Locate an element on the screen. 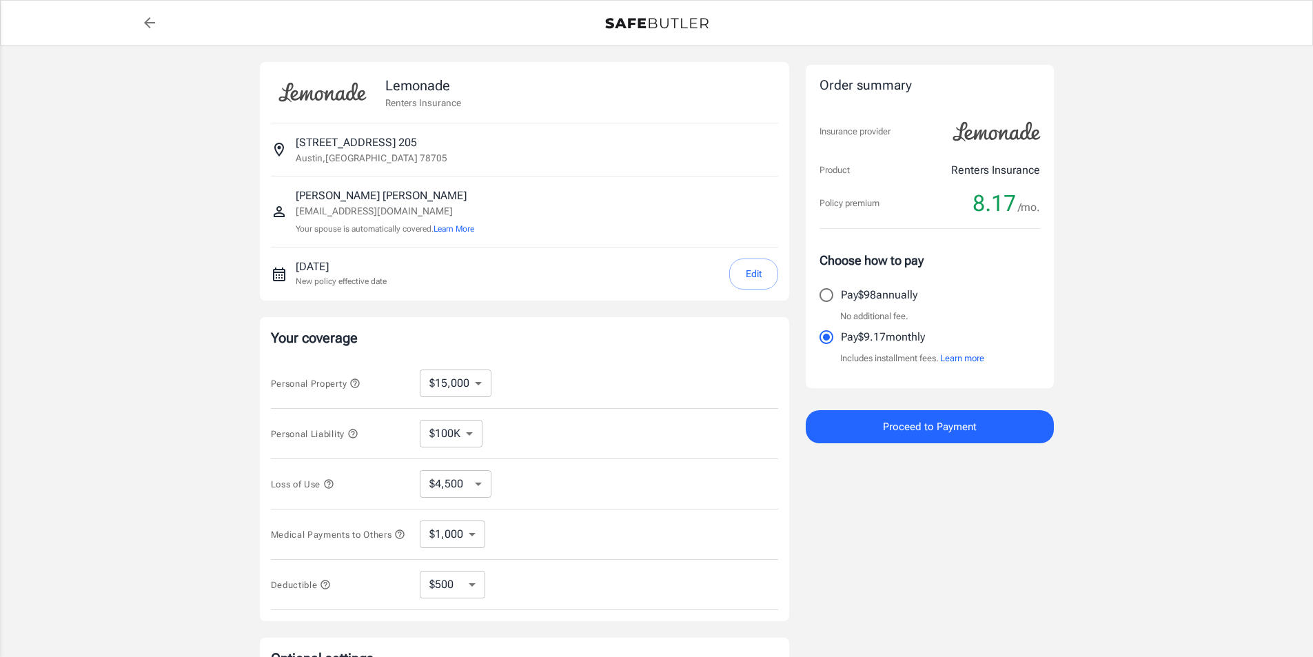  p: Pay $9.17 monthly is located at coordinates (883, 337).